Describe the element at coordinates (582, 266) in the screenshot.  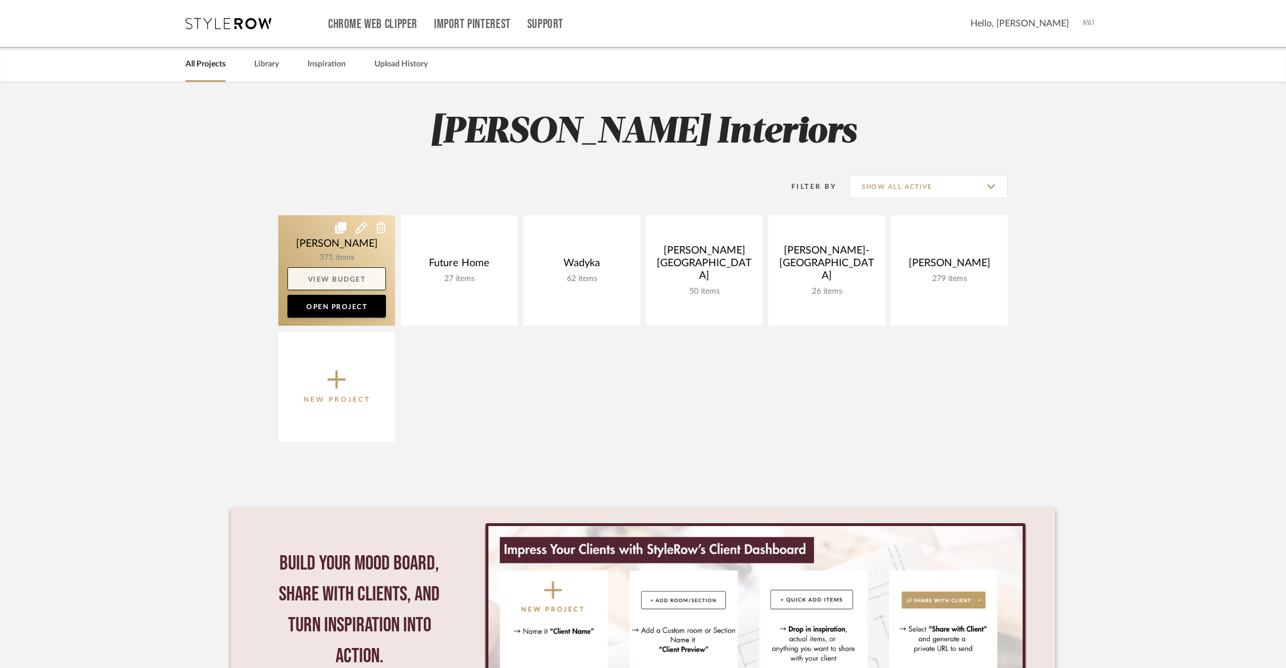
I see `div: Wadyka` at that location.